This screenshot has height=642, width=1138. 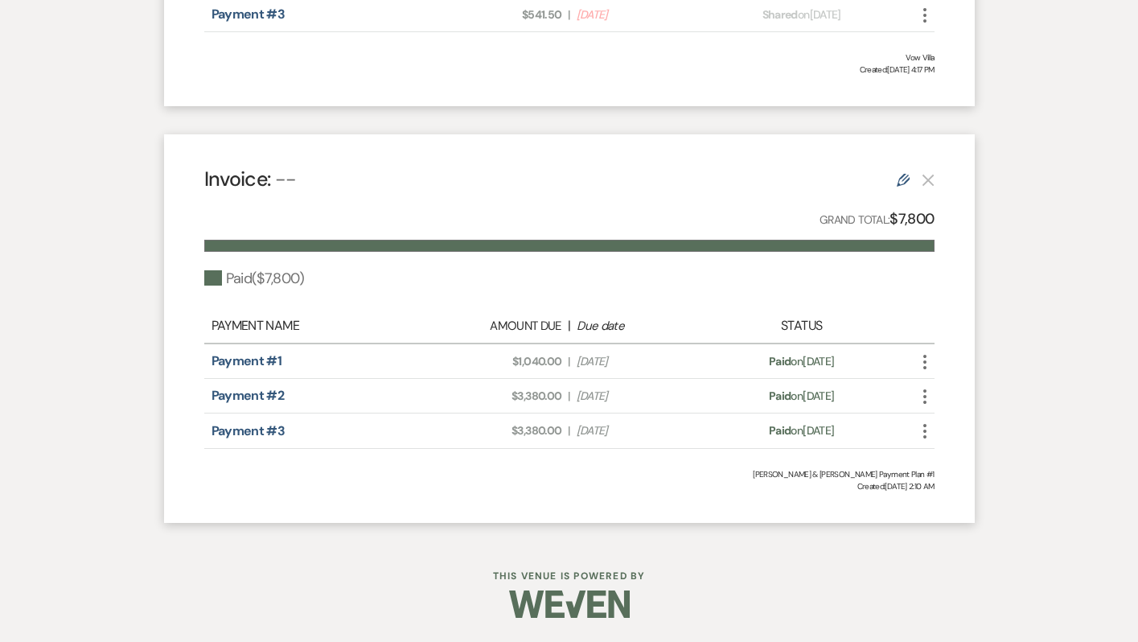 What do you see at coordinates (248, 395) in the screenshot?
I see `a: Payment #2` at bounding box center [248, 395].